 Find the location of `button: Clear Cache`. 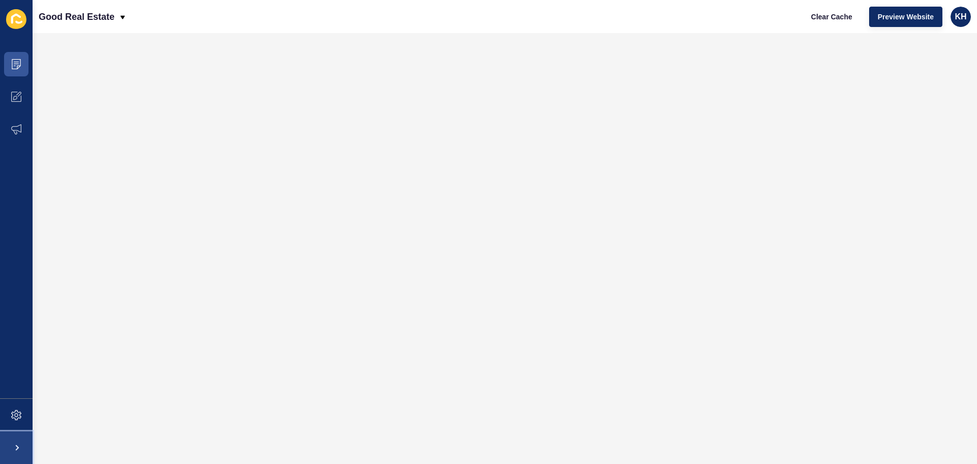

button: Clear Cache is located at coordinates (832, 17).